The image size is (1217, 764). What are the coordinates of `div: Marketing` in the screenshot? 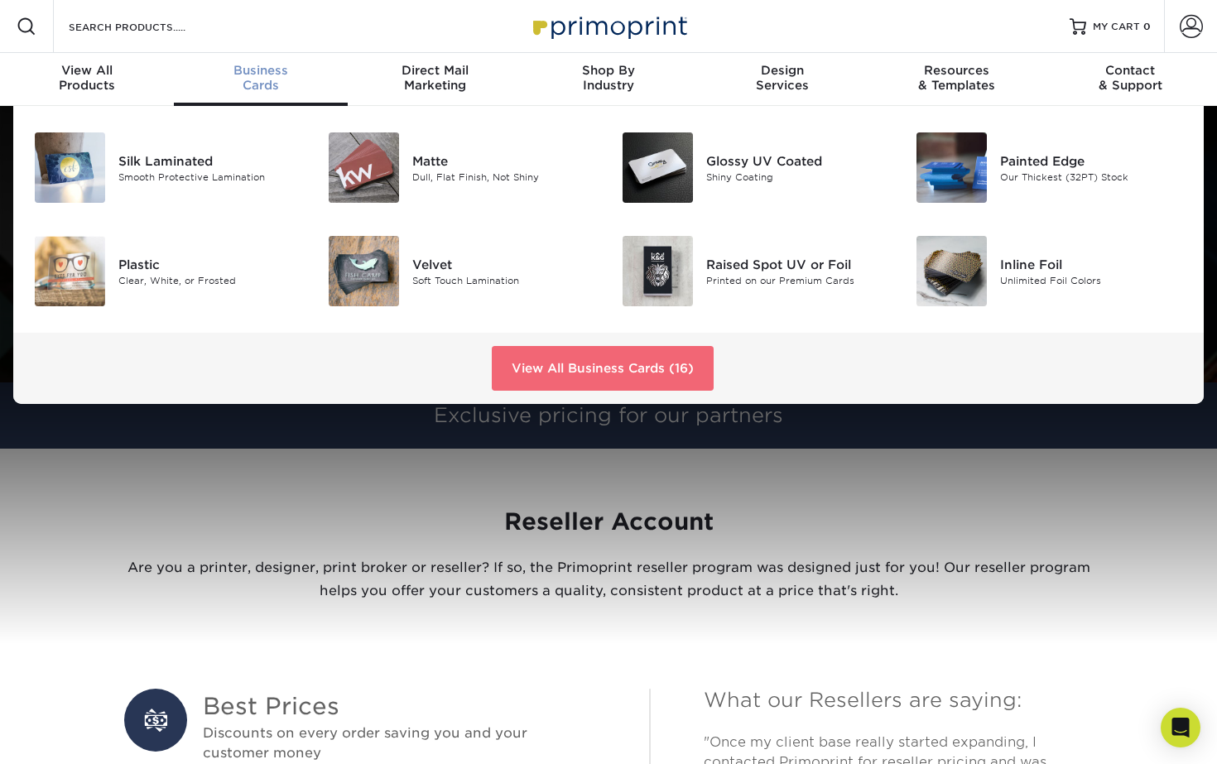 It's located at (435, 78).